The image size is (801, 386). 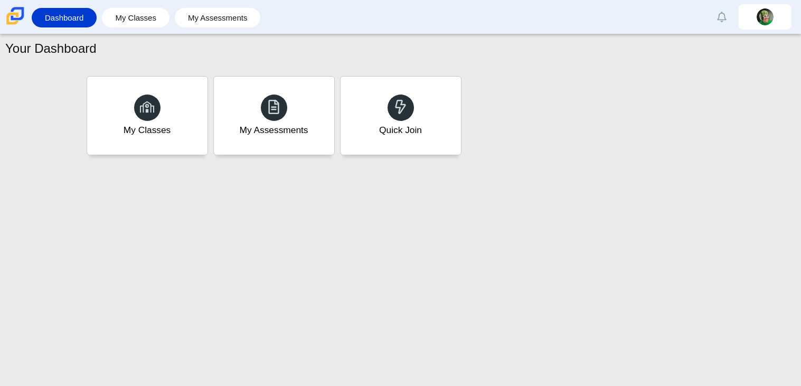 What do you see at coordinates (765, 17) in the screenshot?
I see `a: jadrian.cardonadur.5P1d0v` at bounding box center [765, 17].